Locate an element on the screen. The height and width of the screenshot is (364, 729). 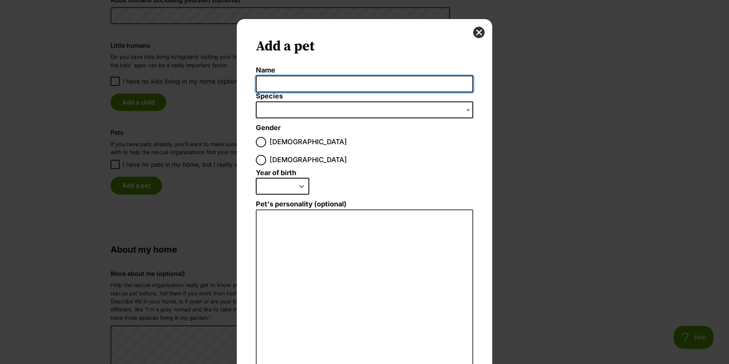
button: close is located at coordinates (479, 32).